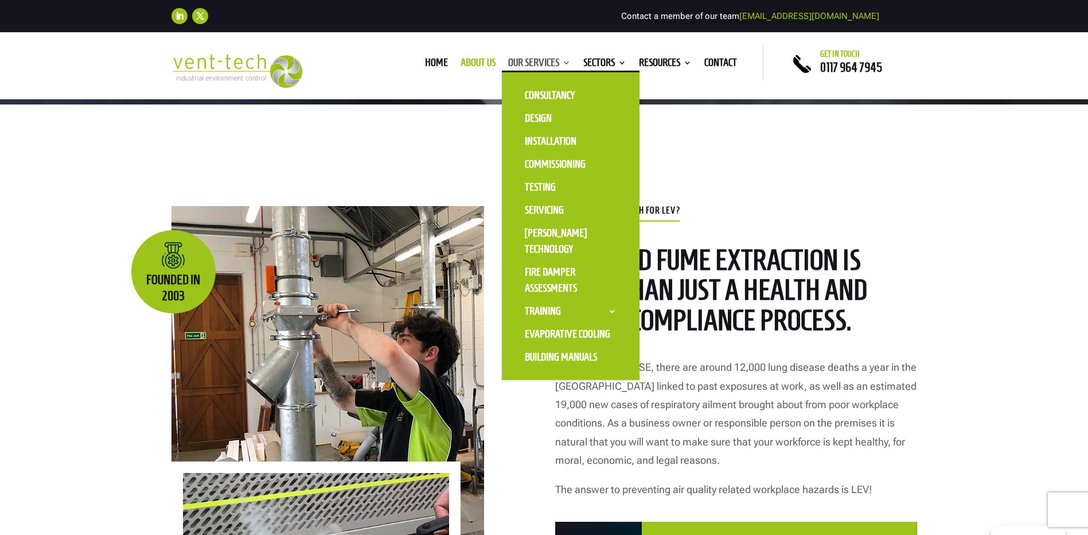 The height and width of the screenshot is (535, 1088). Describe the element at coordinates (571, 210) in the screenshot. I see `a: Servicing` at that location.